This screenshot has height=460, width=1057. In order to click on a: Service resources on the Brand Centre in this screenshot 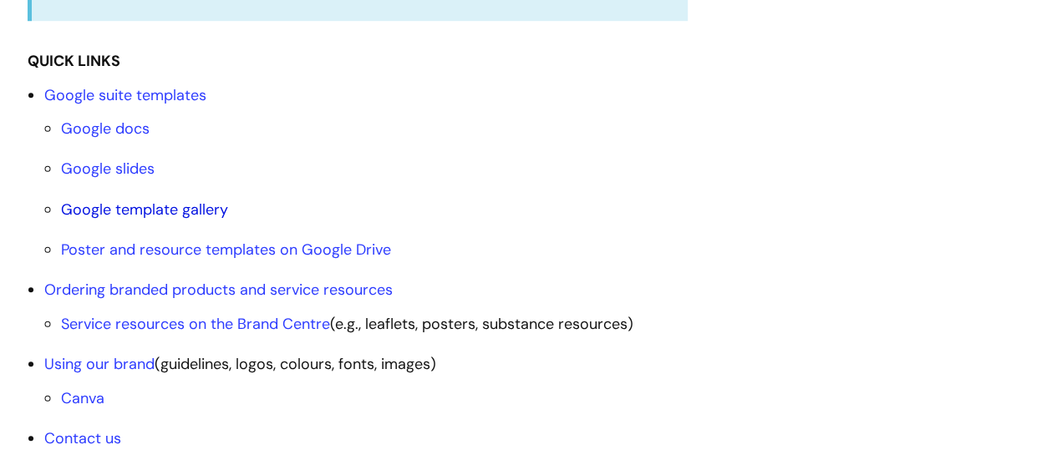, I will do `click(195, 324)`.